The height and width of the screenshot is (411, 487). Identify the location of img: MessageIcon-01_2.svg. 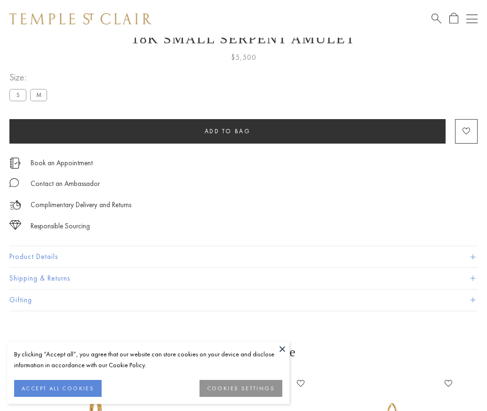
(14, 183).